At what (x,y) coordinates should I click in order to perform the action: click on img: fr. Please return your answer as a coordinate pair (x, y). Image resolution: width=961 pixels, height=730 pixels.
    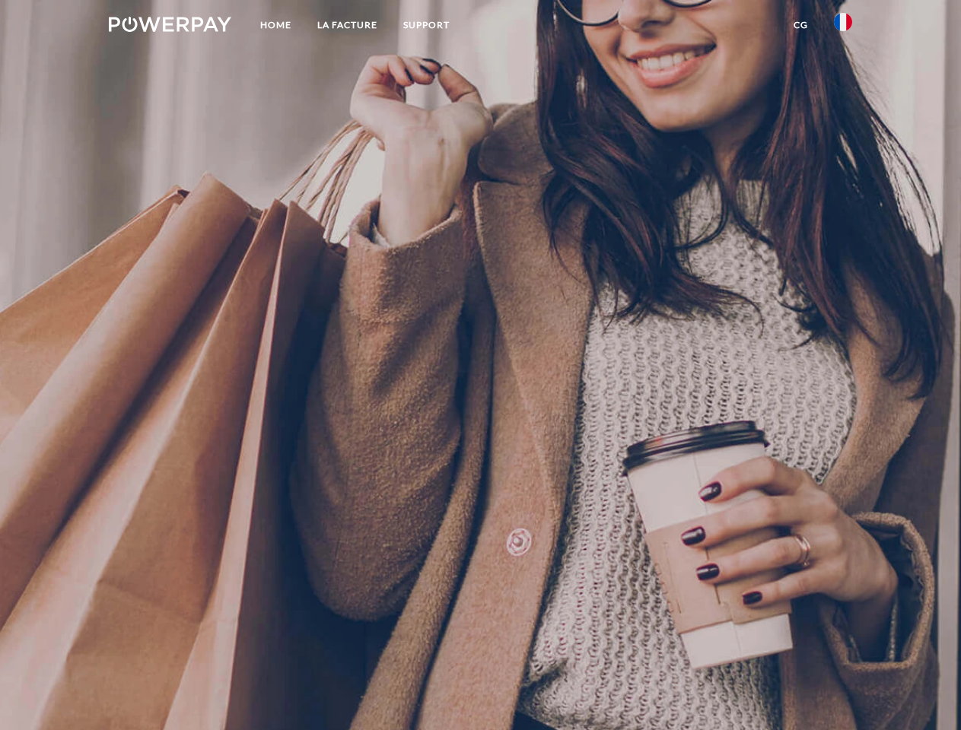
    Looking at the image, I should click on (843, 22).